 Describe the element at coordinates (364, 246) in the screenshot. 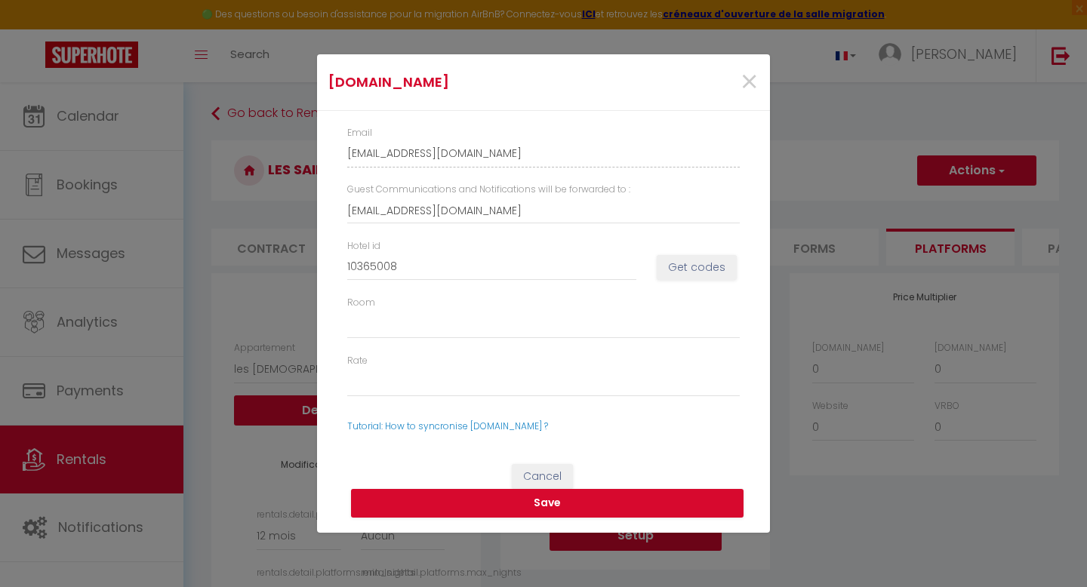

I see `label: Hotel id` at that location.